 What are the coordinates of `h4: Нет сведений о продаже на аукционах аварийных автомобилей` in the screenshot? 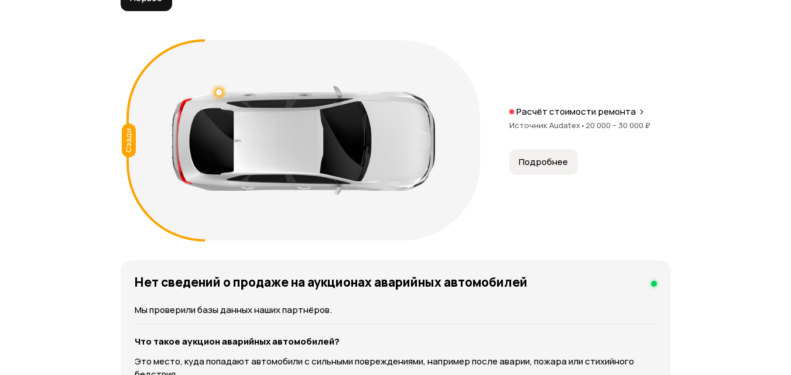 It's located at (331, 282).